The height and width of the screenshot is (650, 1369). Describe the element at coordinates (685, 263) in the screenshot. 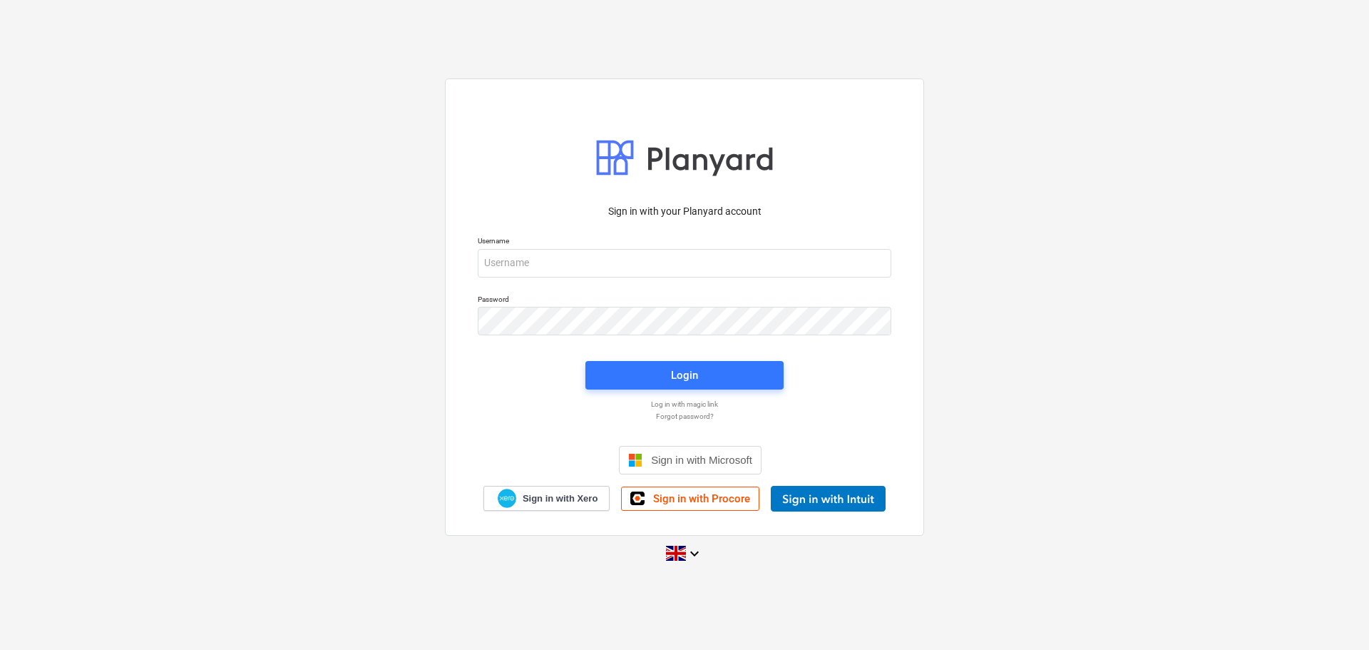

I see `input: Username` at that location.